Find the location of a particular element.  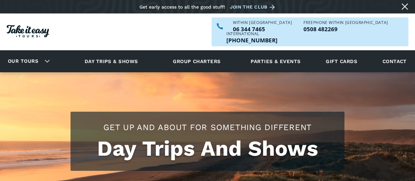

p: 06 344 7465 is located at coordinates (262, 29).